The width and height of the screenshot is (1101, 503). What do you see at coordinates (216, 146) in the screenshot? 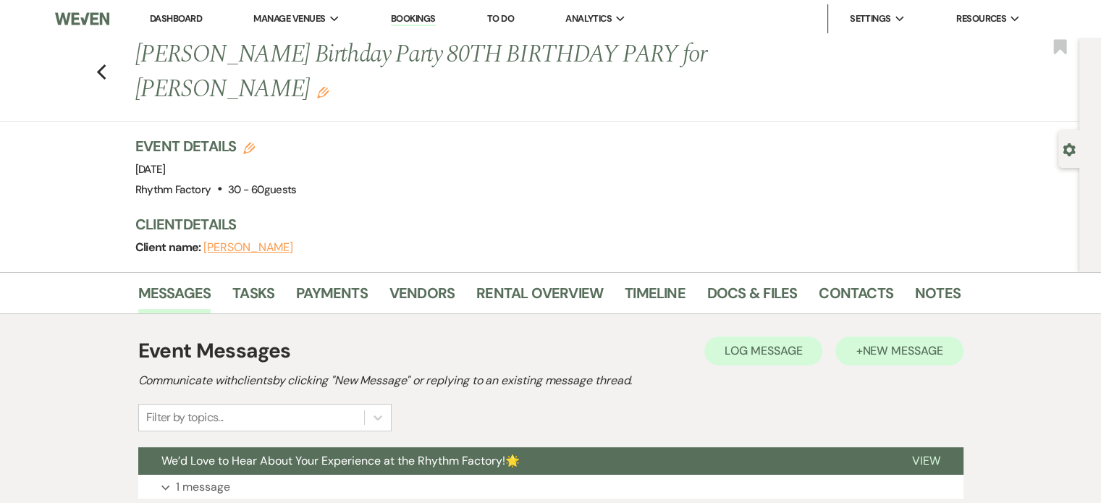
I see `h3: Event Details` at bounding box center [216, 146].